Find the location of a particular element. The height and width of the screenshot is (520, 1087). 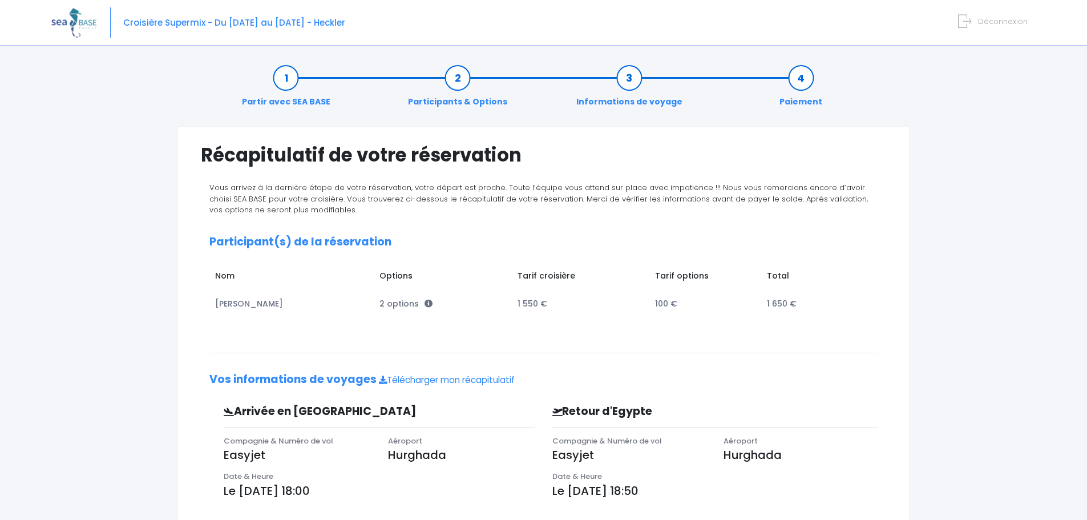

span: 2 options is located at coordinates (406, 304).